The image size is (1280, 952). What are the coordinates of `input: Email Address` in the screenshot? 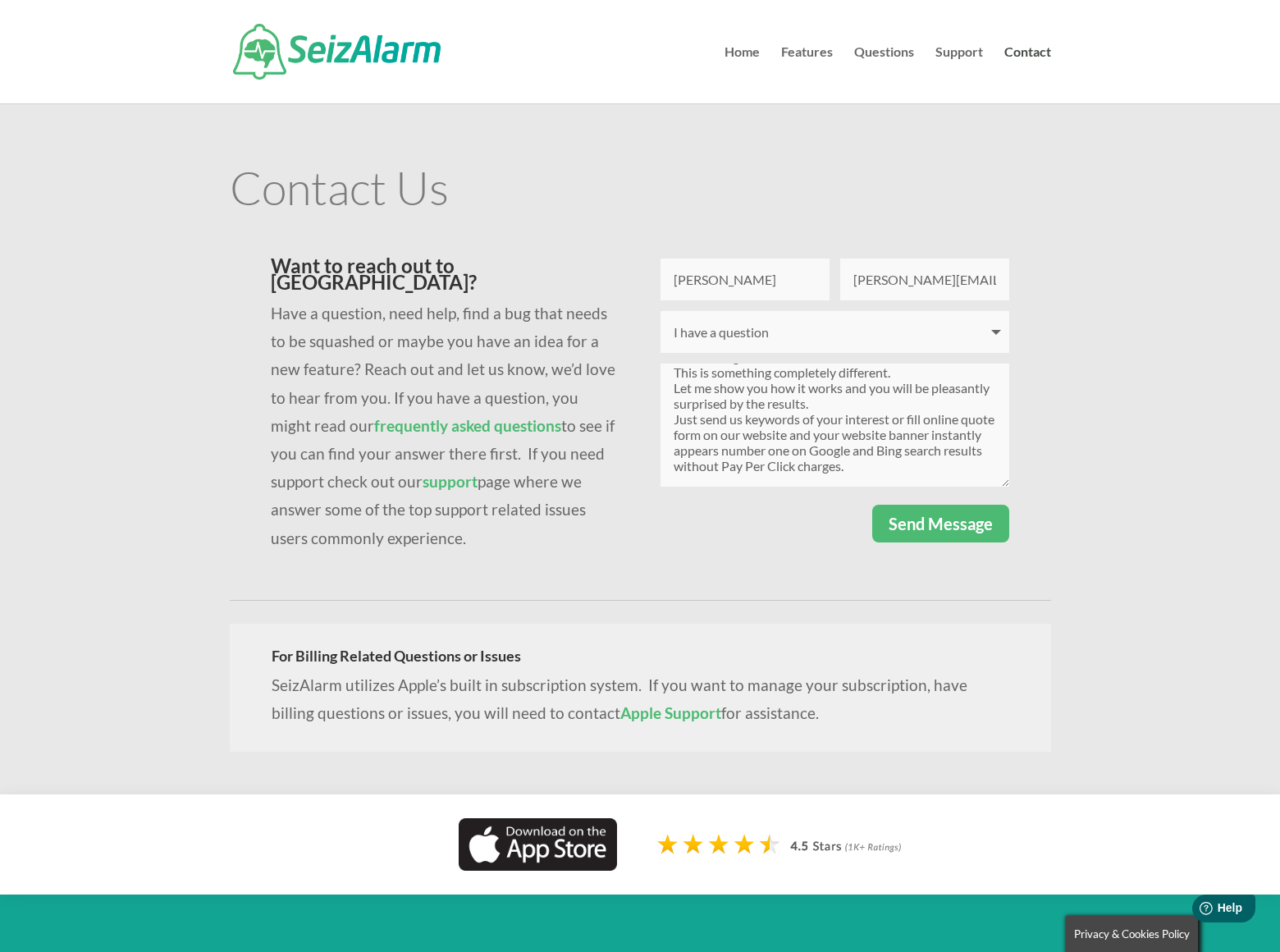 It's located at (924, 279).